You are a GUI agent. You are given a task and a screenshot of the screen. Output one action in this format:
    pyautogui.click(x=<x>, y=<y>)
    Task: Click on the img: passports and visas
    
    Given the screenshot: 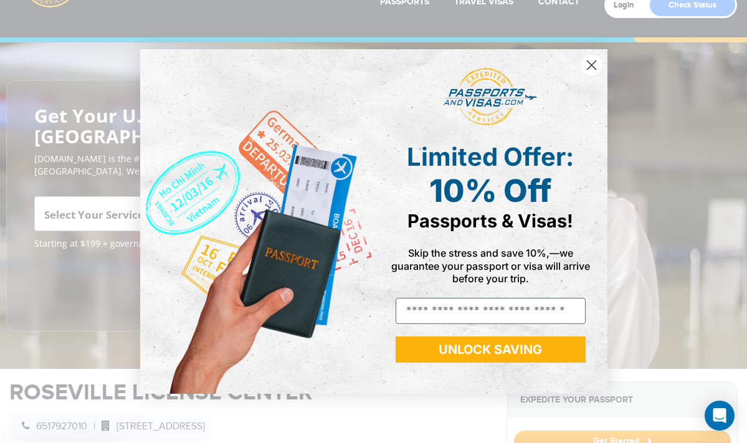 What is the action you would take?
    pyautogui.click(x=490, y=97)
    